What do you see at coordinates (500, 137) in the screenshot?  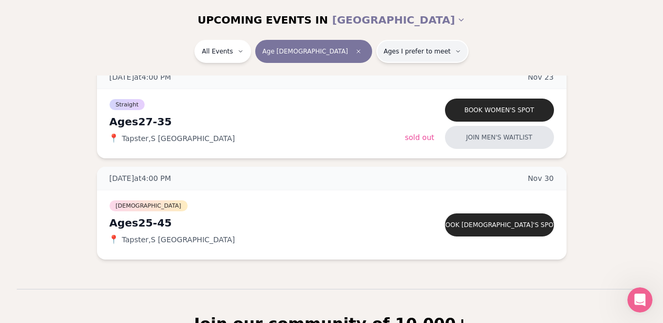 I see `a: Join men's waitlist` at bounding box center [500, 137].